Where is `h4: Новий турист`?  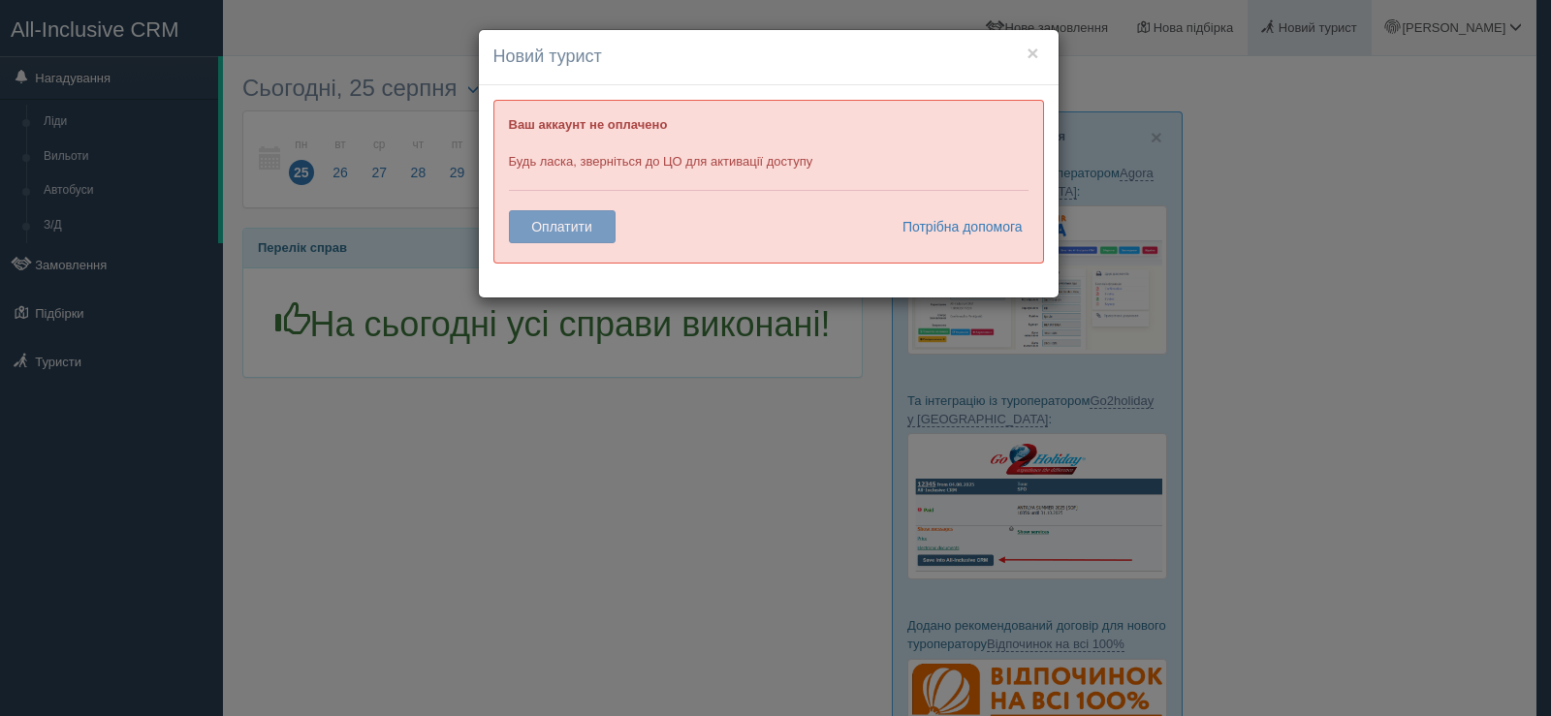
h4: Новий турист is located at coordinates (769, 57).